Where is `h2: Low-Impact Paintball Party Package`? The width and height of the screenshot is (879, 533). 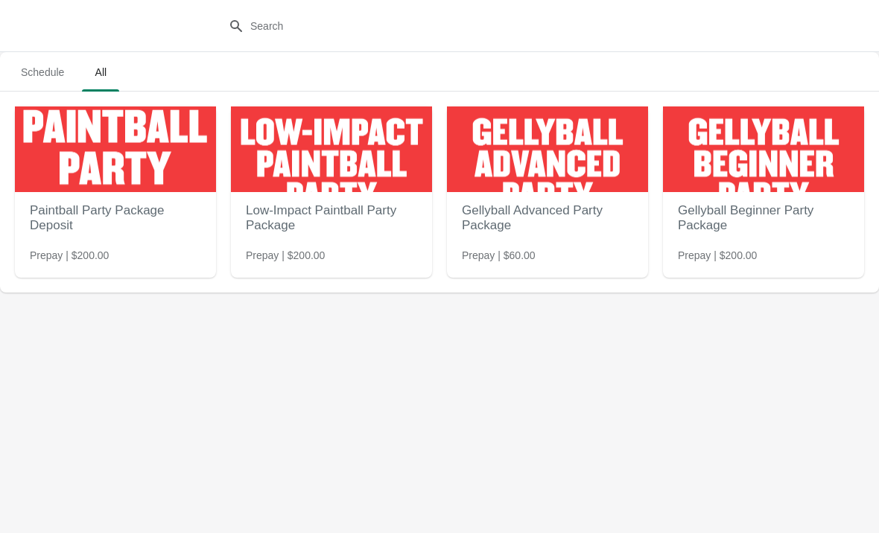
h2: Low-Impact Paintball Party Package is located at coordinates (331, 218).